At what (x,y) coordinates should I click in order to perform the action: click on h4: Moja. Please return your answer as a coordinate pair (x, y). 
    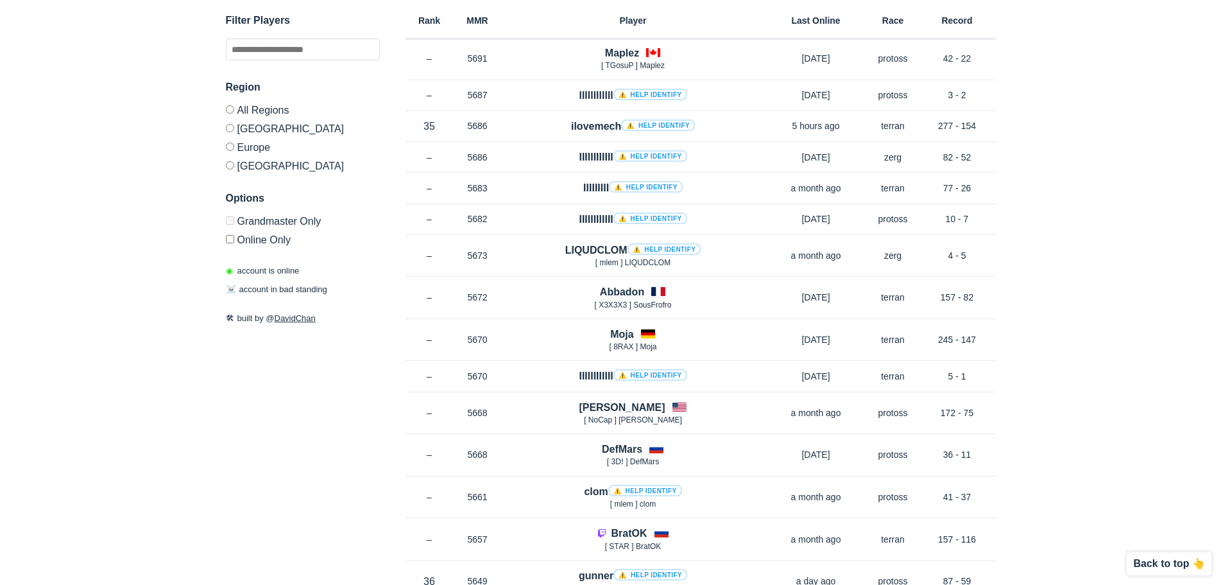
    Looking at the image, I should click on (622, 334).